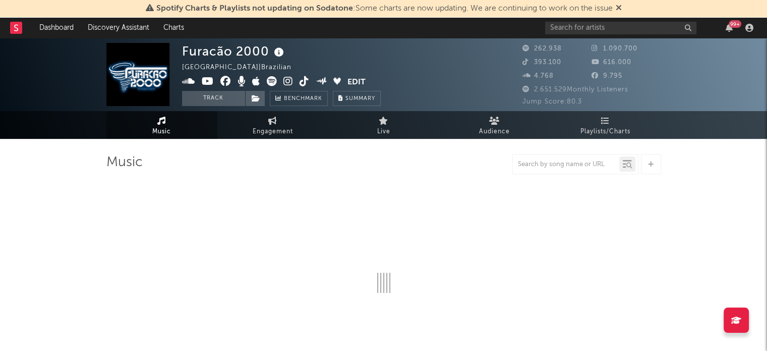 The image size is (767, 351). I want to click on button: Summary, so click(357, 98).